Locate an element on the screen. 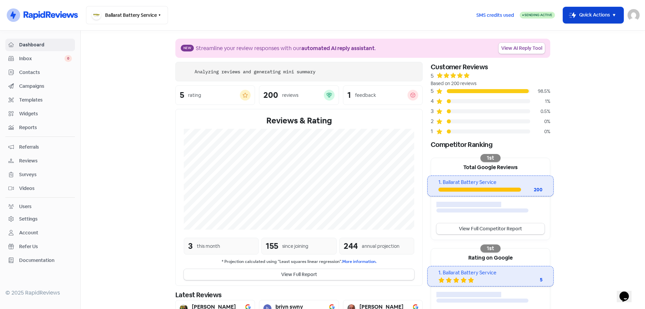 Image resolution: width=645 pixels, height=309 pixels. a: Dashboard is located at coordinates (40, 45).